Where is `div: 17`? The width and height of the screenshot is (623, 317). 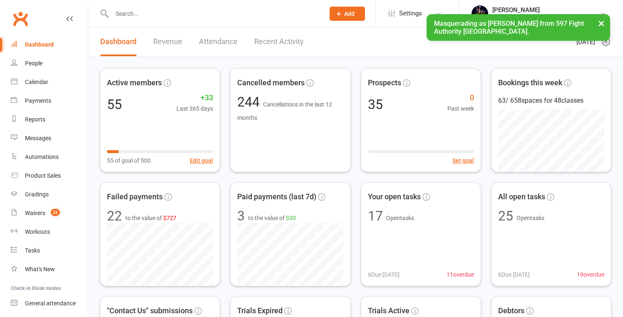
div: 17 is located at coordinates (376, 216).